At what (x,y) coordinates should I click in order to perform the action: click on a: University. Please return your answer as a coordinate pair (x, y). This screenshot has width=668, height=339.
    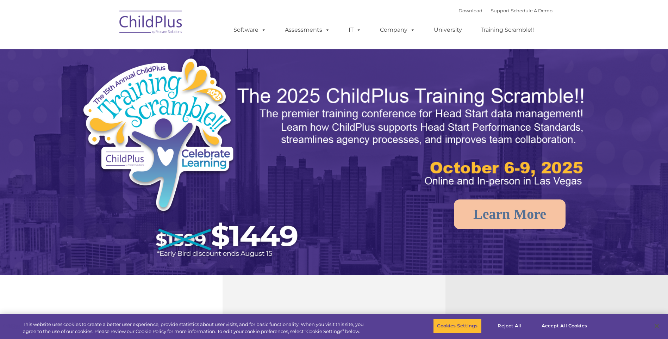
    Looking at the image, I should click on (448, 30).